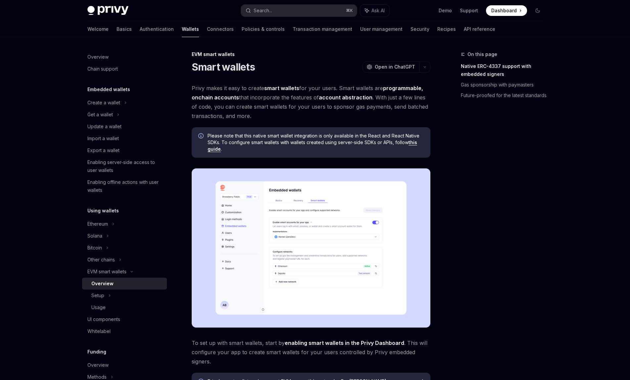 Image resolution: width=630 pixels, height=380 pixels. Describe the element at coordinates (311, 248) in the screenshot. I see `img: Sample enable smart wallets` at that location.